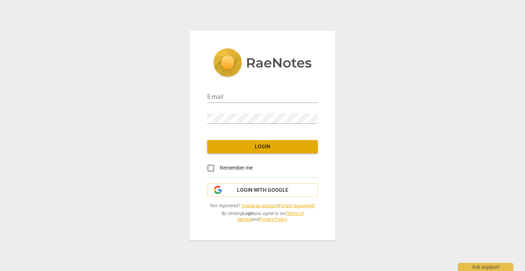  Describe the element at coordinates (236, 168) in the screenshot. I see `span: Remember me` at that location.